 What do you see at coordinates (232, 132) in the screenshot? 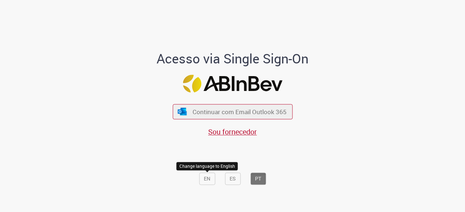
I see `span: Sou fornecedor` at bounding box center [232, 132].